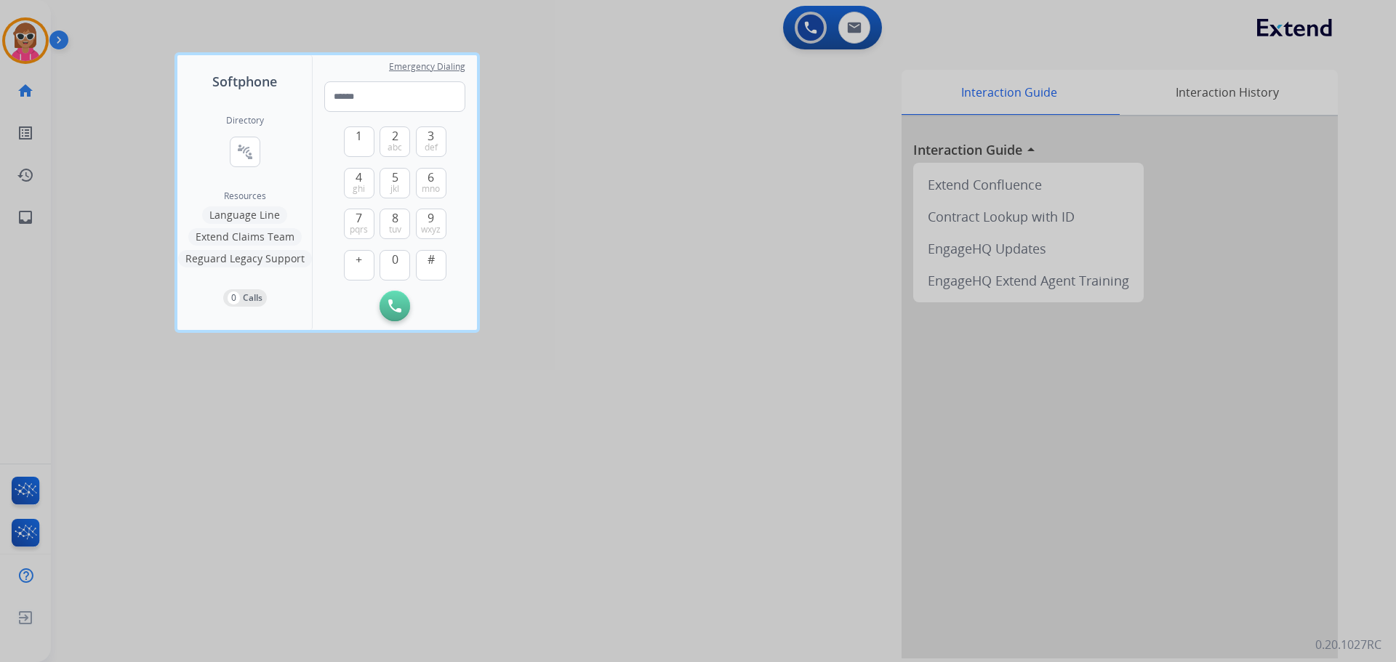  I want to click on span: wxyz, so click(430, 230).